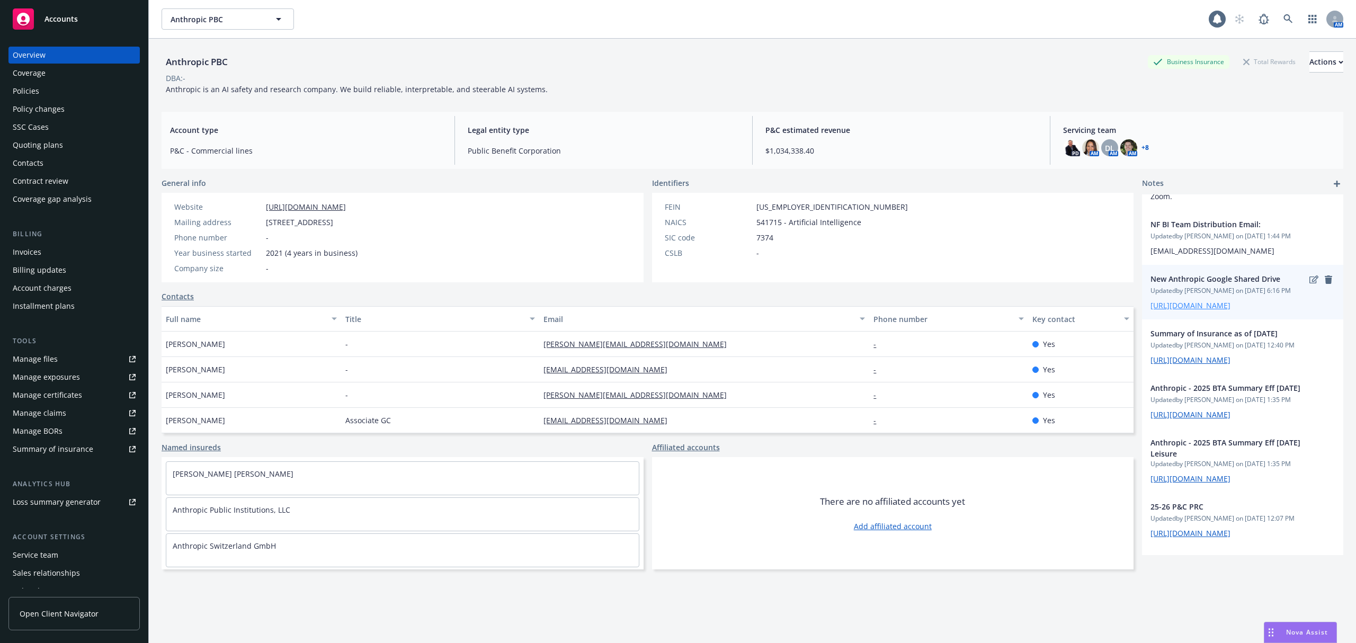 Image resolution: width=1356 pixels, height=643 pixels. I want to click on a: add, so click(1337, 184).